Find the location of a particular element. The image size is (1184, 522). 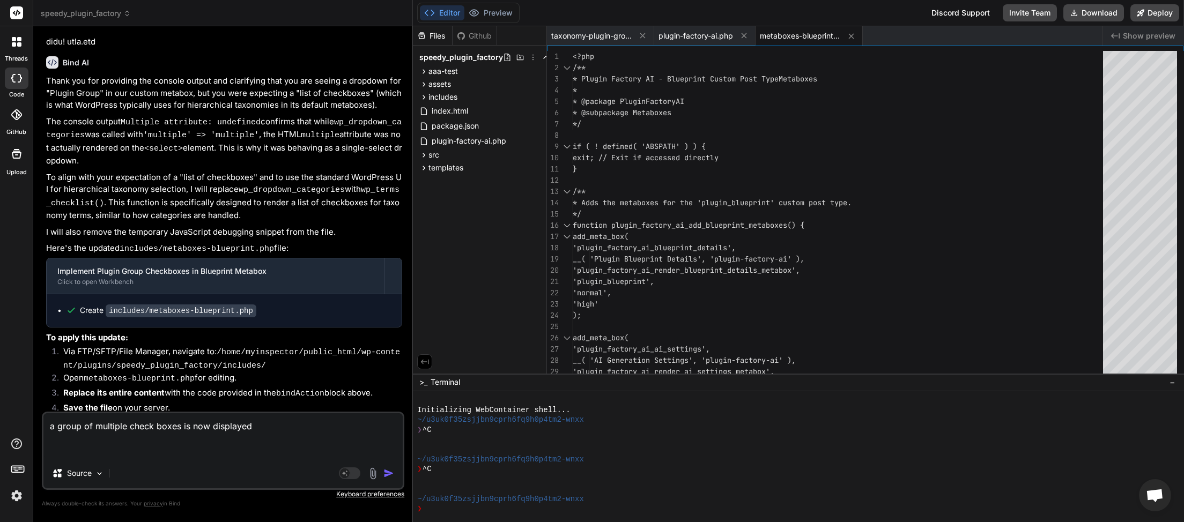

code: Multiple attribute: undefined is located at coordinates (190, 122).